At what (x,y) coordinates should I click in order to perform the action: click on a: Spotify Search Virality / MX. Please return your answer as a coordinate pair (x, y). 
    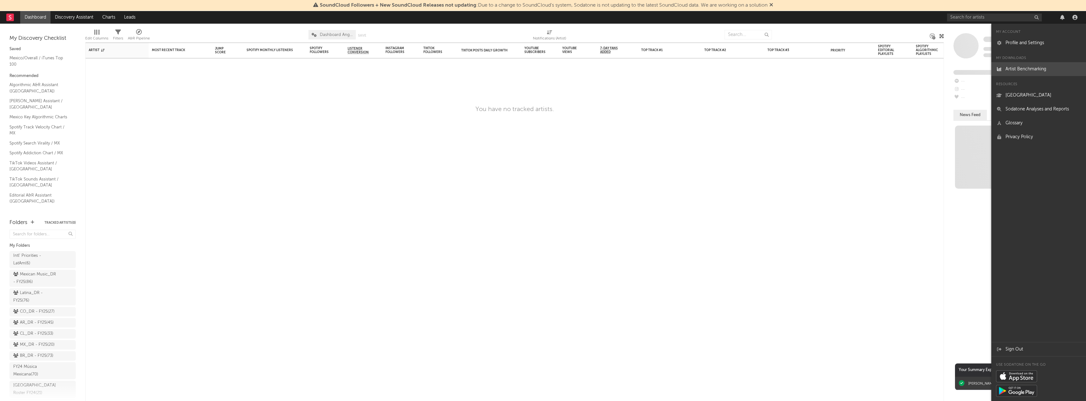
    Looking at the image, I should click on (39, 143).